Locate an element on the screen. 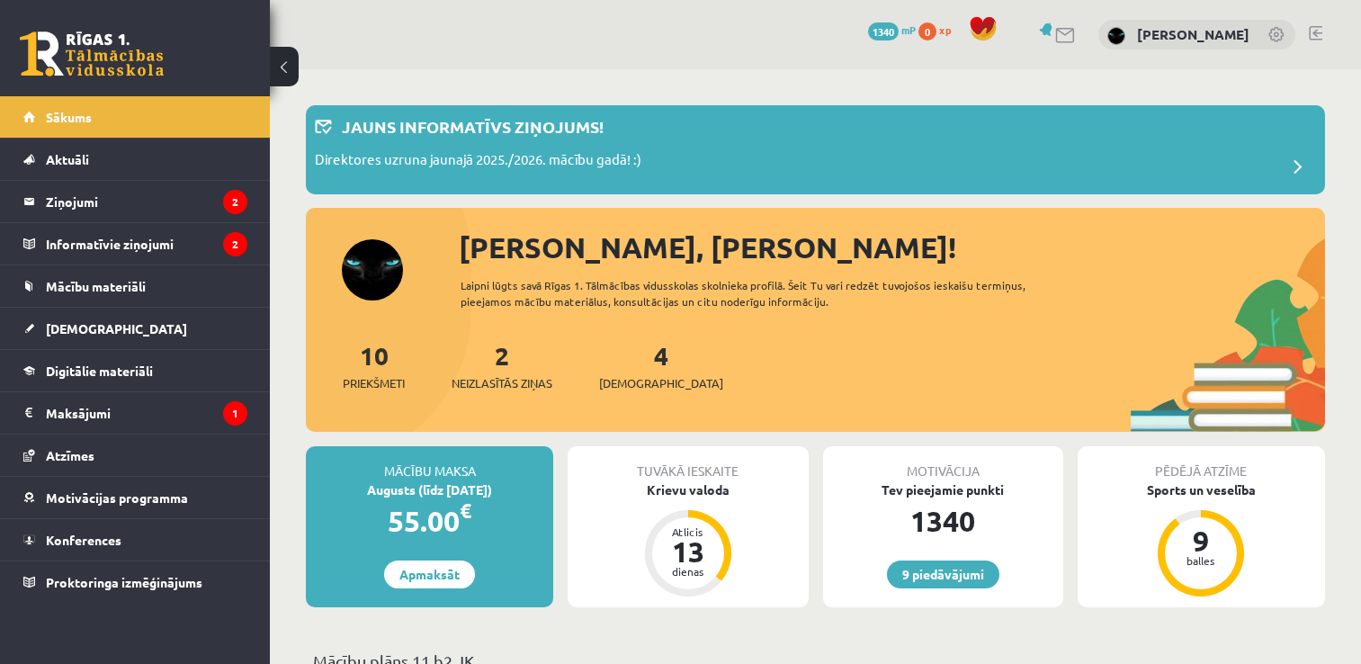  a: Apmaksāt is located at coordinates (429, 574).